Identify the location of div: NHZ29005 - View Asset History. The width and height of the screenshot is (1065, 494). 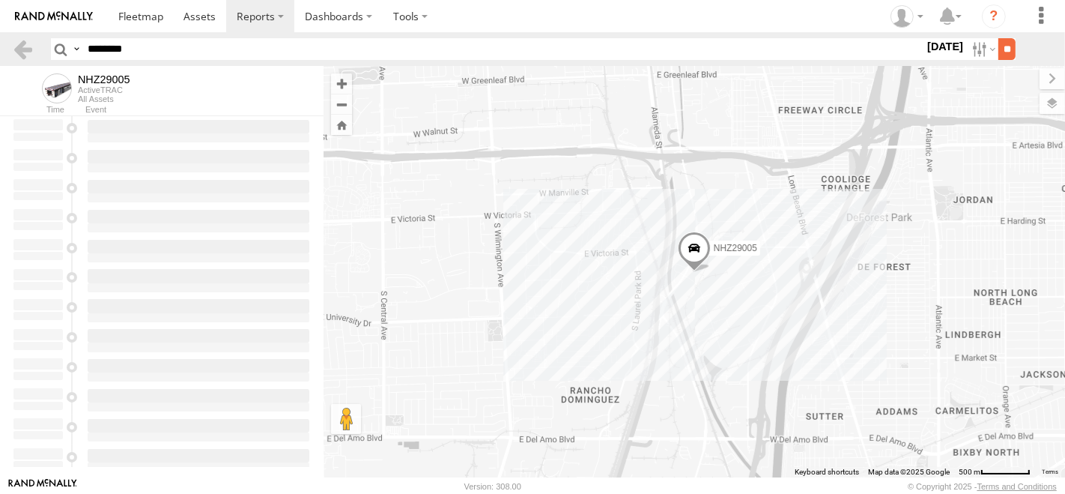
(104, 79).